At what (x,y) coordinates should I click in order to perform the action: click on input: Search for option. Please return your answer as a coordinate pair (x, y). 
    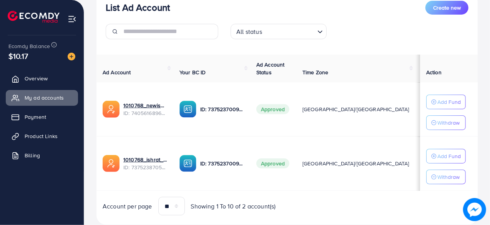
    Looking at the image, I should click on (289, 31).